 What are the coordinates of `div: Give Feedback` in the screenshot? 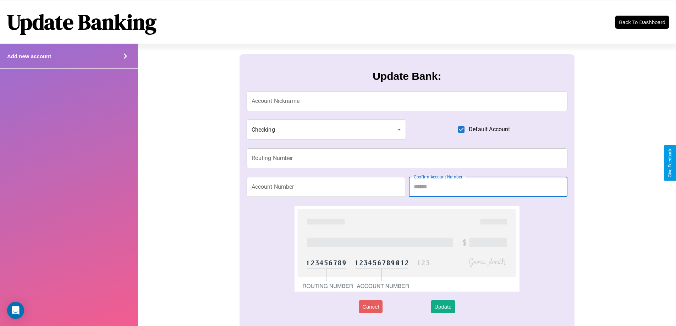 It's located at (670, 163).